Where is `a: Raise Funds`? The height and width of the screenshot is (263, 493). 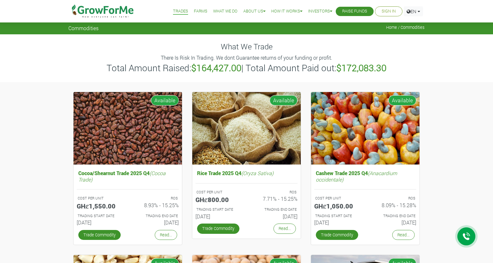
a: Raise Funds is located at coordinates (355, 11).